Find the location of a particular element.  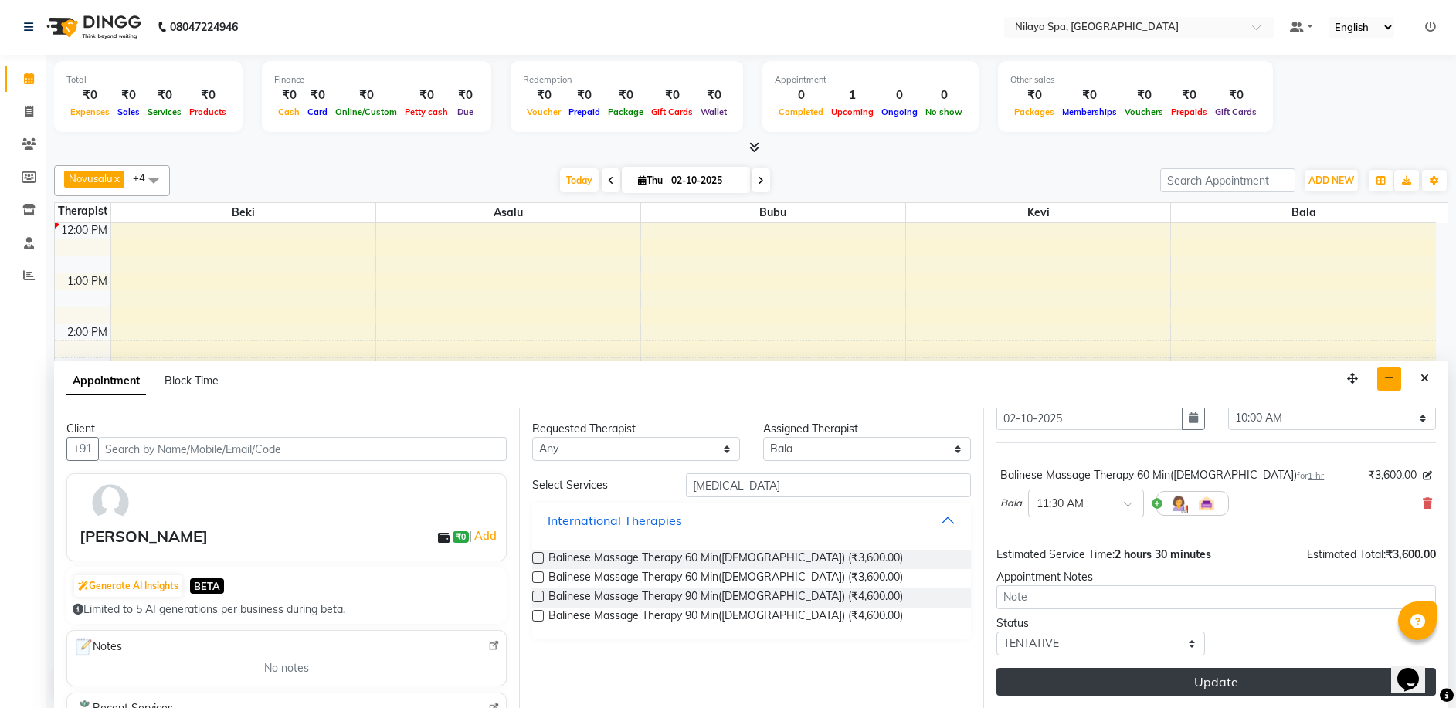

div: Finance is located at coordinates (376, 80).